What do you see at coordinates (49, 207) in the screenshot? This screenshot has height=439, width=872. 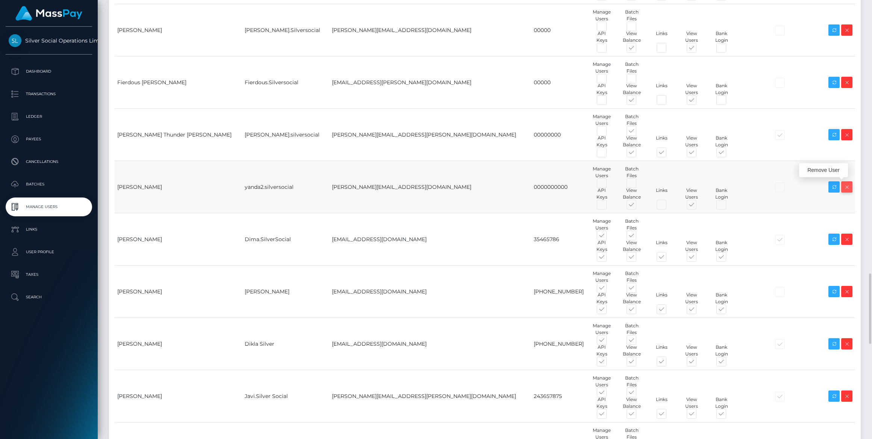 I see `a: Manage Users` at bounding box center [49, 207].